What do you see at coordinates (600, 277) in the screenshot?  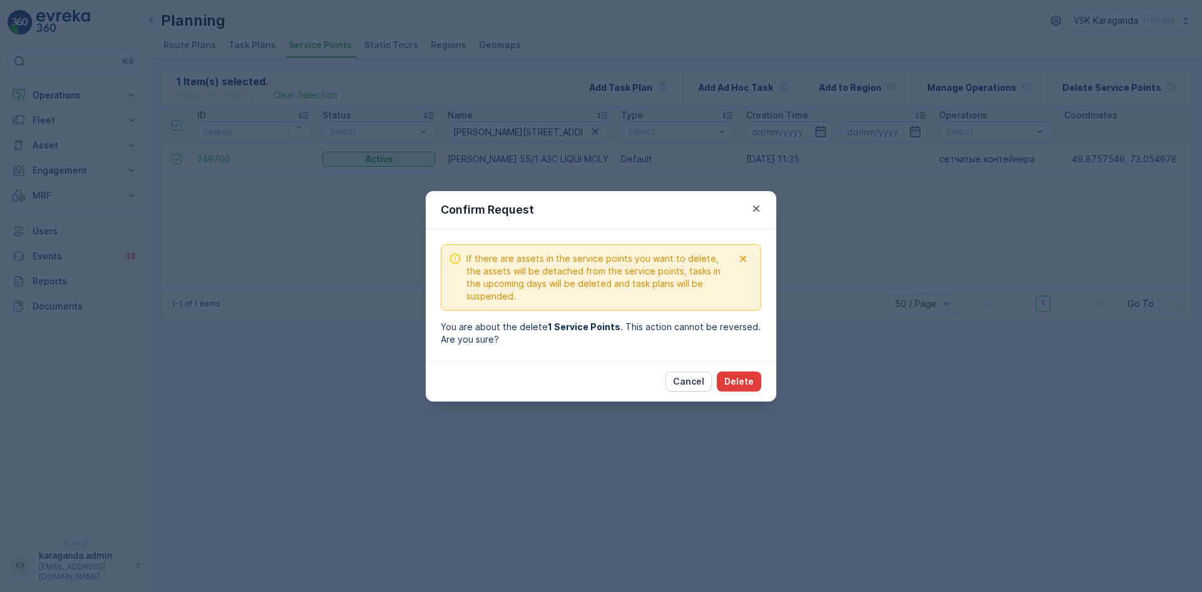 I see `span: If there are assets in the service points you want to delete, the assets will be detached from th...` at bounding box center [600, 277].